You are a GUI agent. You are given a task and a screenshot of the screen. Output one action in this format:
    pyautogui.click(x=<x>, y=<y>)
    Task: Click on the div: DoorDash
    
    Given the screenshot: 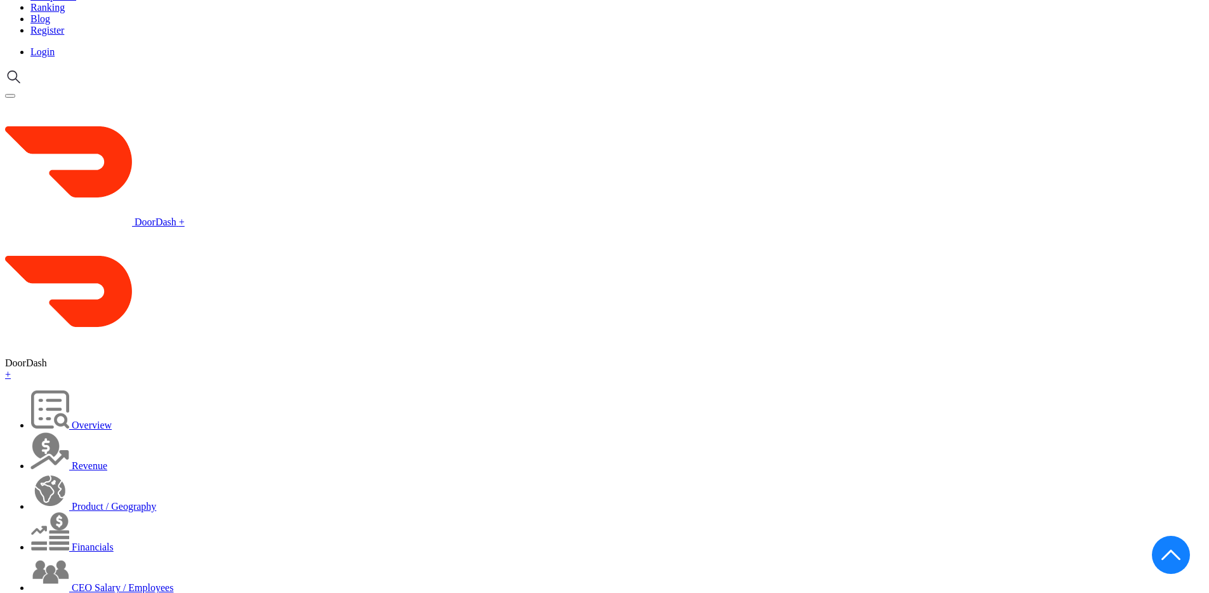 What is the action you would take?
    pyautogui.click(x=604, y=363)
    